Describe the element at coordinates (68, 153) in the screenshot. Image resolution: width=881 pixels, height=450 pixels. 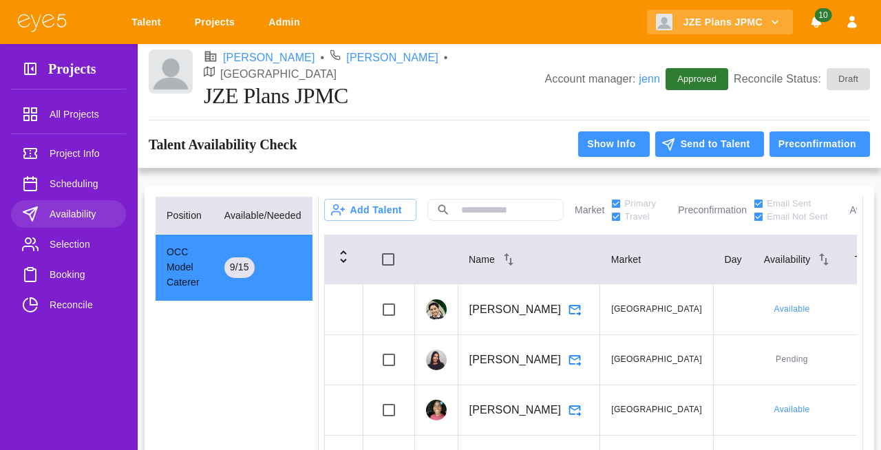
I see `a: Project Info` at that location.